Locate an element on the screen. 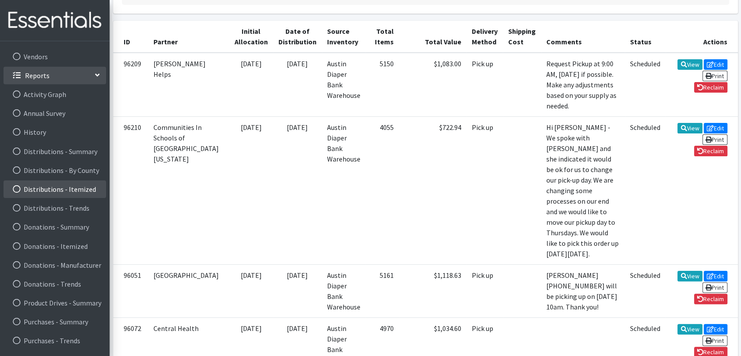 The image size is (741, 356). a: Vendors is located at coordinates (55, 57).